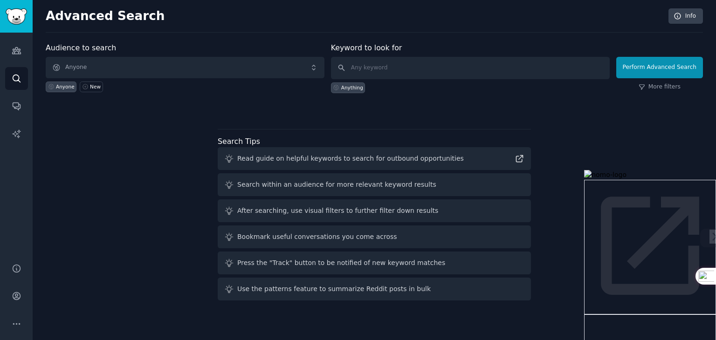  I want to click on div: Search within an audience for more relevant keyword results, so click(337, 185).